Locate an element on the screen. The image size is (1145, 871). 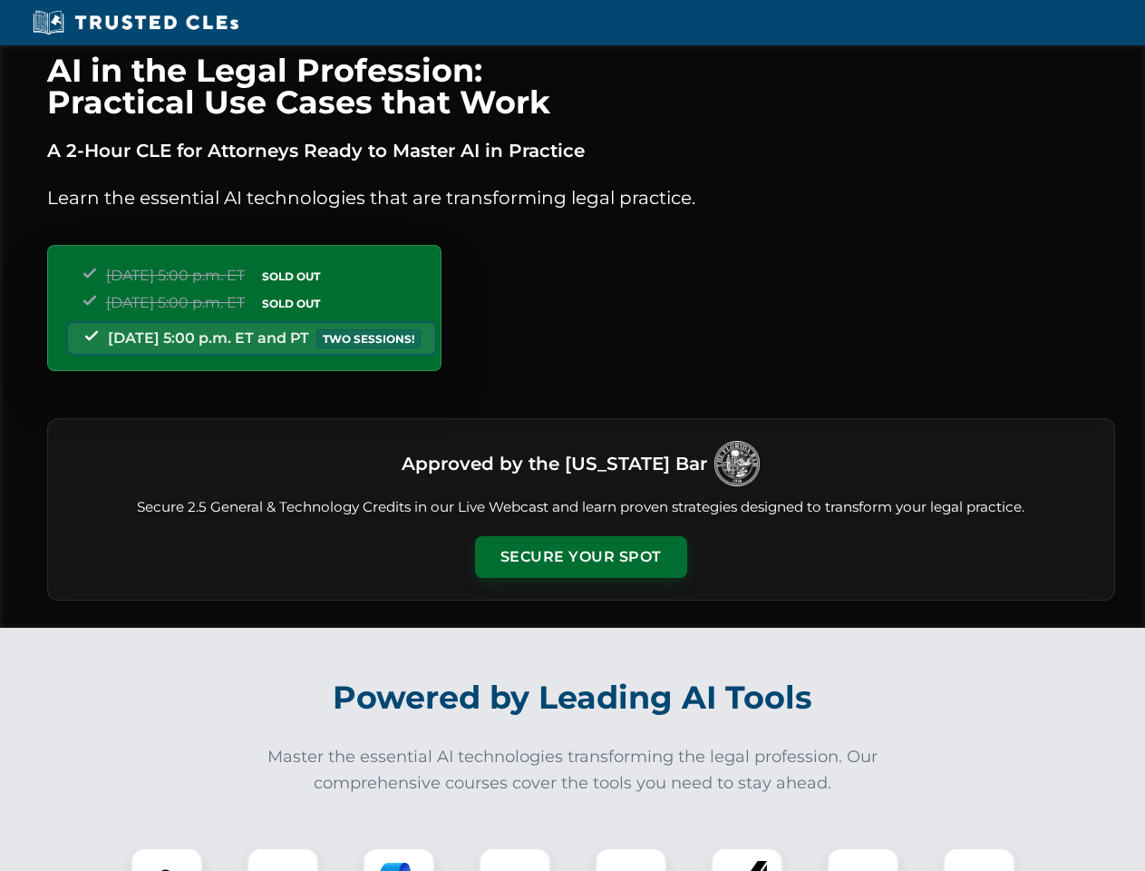
button: Secure Your Spot is located at coordinates (581, 557).